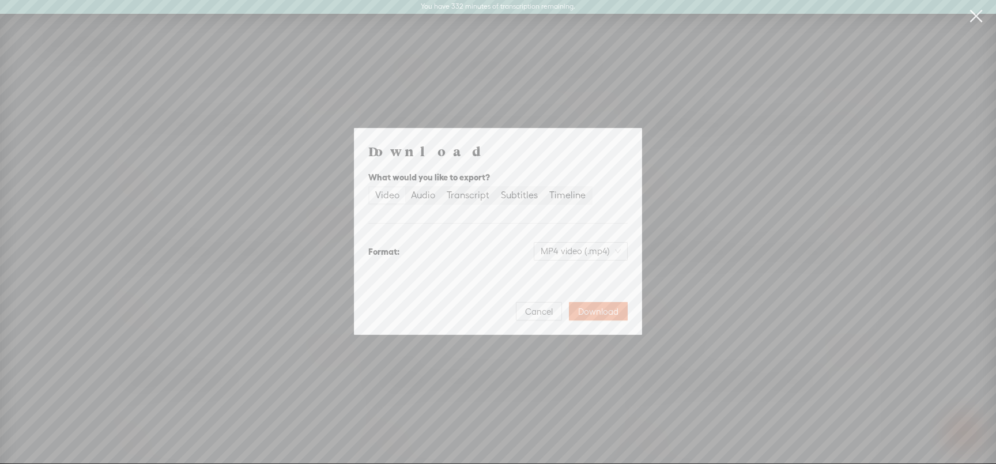 This screenshot has height=464, width=996. Describe the element at coordinates (519, 195) in the screenshot. I see `div: Subtitles` at that location.